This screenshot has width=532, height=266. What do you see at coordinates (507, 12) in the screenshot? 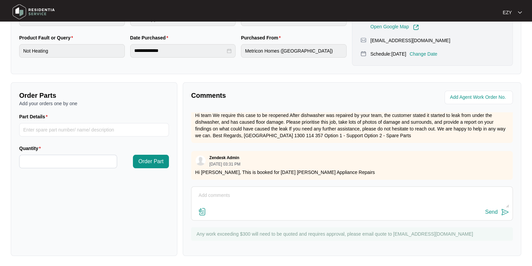
I see `p: EZY` at bounding box center [507, 12].